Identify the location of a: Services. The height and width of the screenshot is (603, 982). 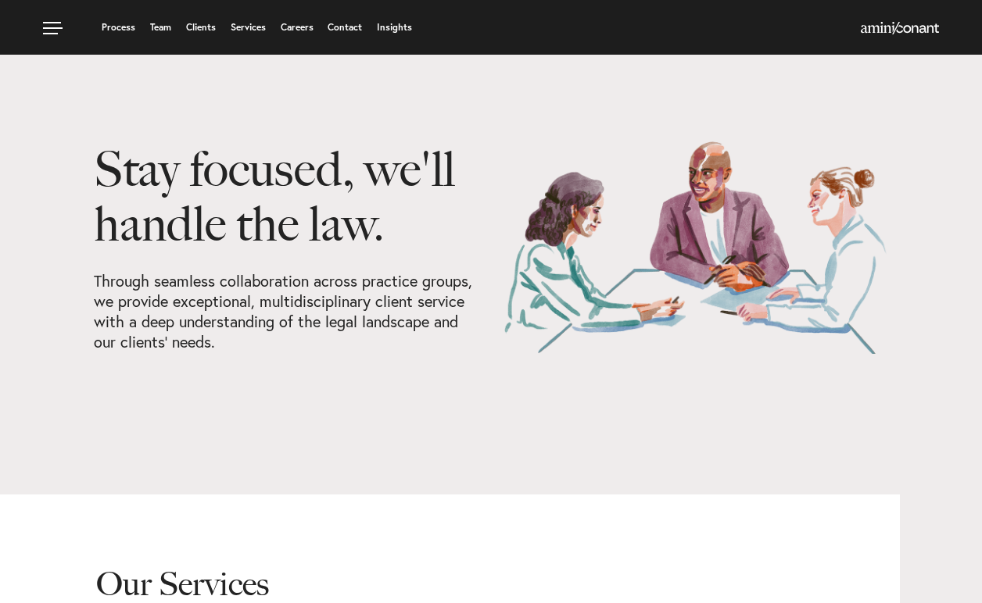
(248, 27).